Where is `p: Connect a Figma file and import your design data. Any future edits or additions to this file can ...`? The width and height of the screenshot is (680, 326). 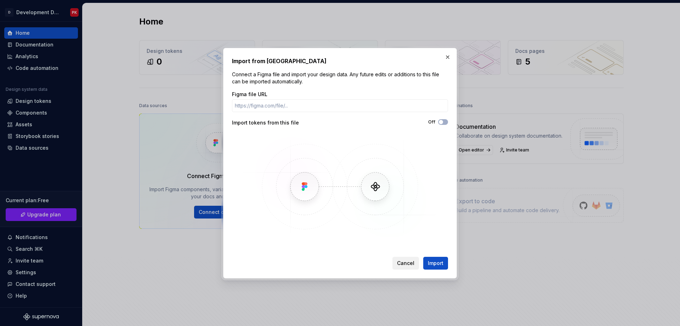 p: Connect a Figma file and import your design data. Any future edits or additions to this file can ... is located at coordinates (340, 78).